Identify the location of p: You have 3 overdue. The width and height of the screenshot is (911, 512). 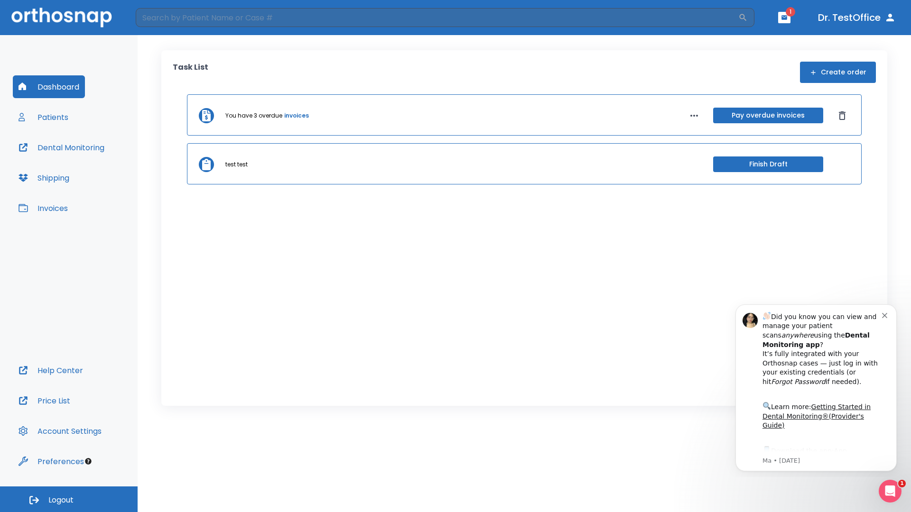
(254, 116).